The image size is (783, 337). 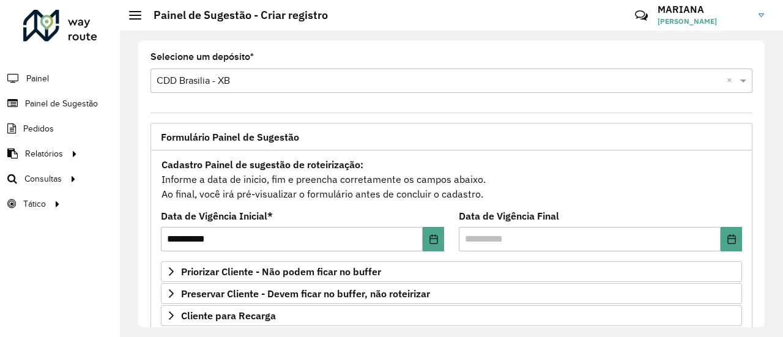 What do you see at coordinates (217, 216) in the screenshot?
I see `label: Data de Vigência Inicial` at bounding box center [217, 216].